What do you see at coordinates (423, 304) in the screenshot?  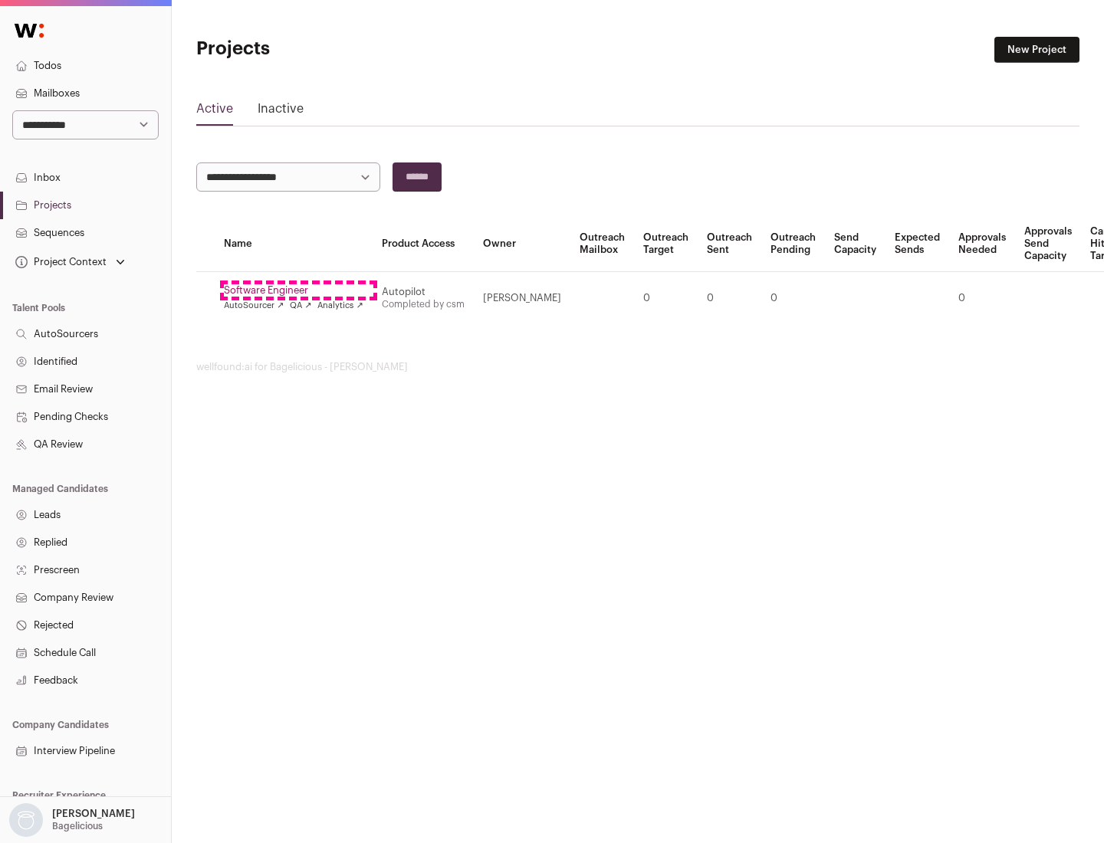 I see `a: Completed by csm` at bounding box center [423, 304].